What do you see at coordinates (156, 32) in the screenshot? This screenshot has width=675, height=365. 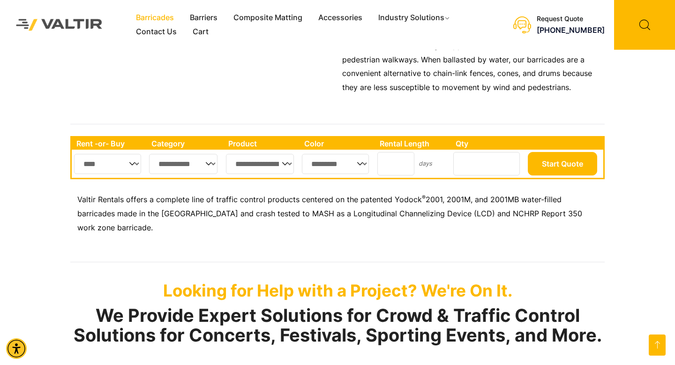 I see `a: Contact Us` at bounding box center [156, 32].